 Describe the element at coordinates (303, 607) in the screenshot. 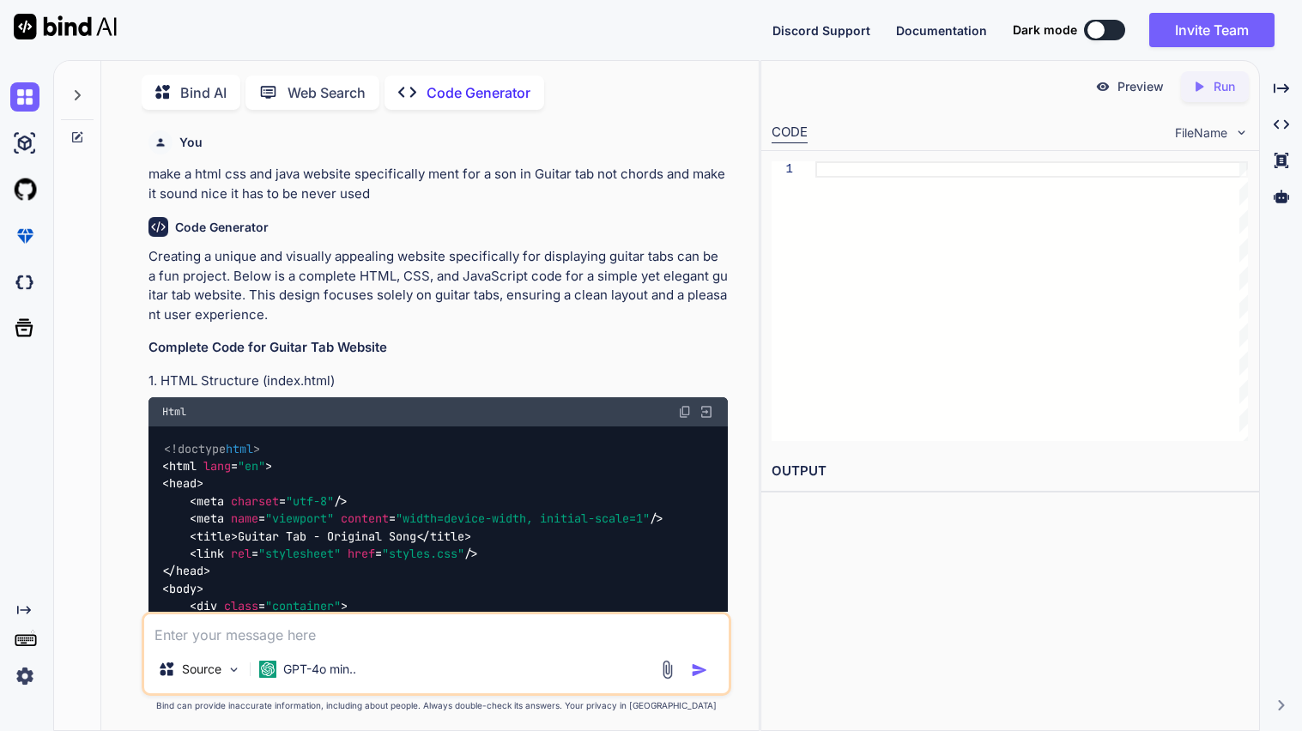

I see `span: "container"` at that location.